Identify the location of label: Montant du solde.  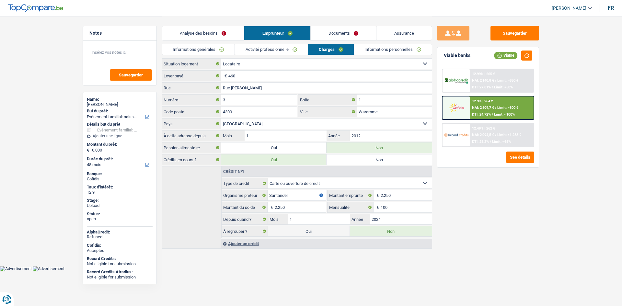
(245, 207).